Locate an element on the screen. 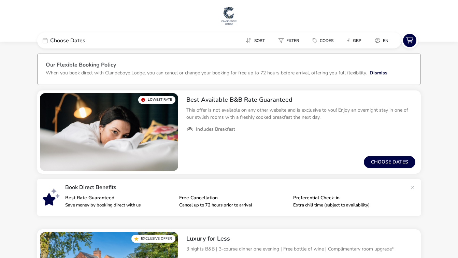 The height and width of the screenshot is (258, 458). div: Choose Dates is located at coordinates (88, 40).